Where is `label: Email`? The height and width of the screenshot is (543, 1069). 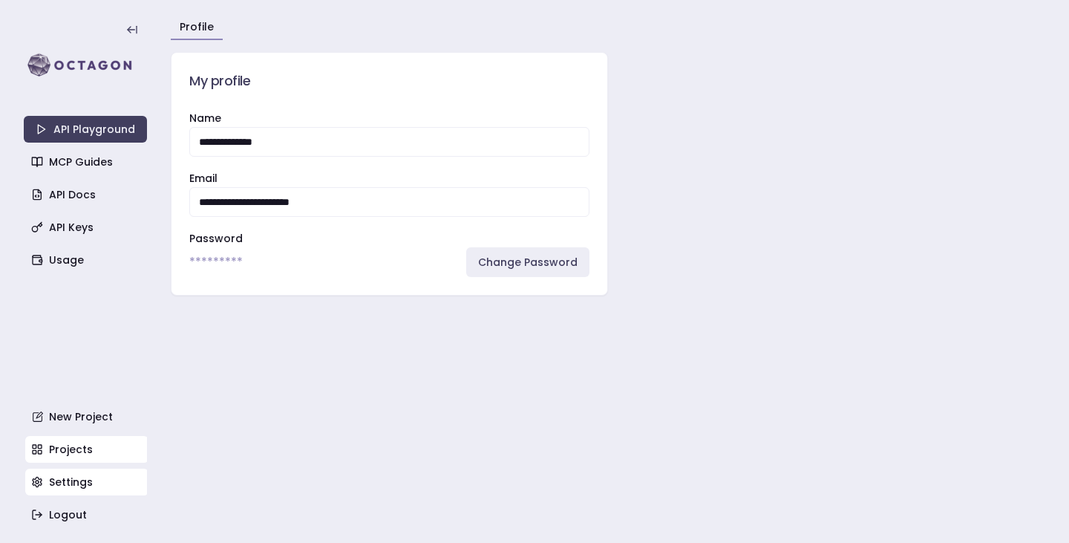 label: Email is located at coordinates (203, 178).